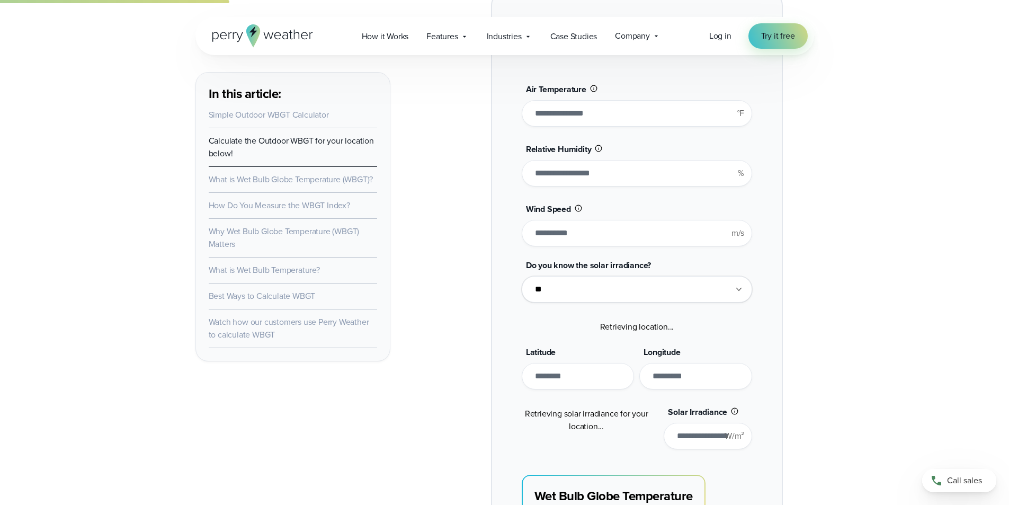  What do you see at coordinates (720, 36) in the screenshot?
I see `a: Log in` at bounding box center [720, 36].